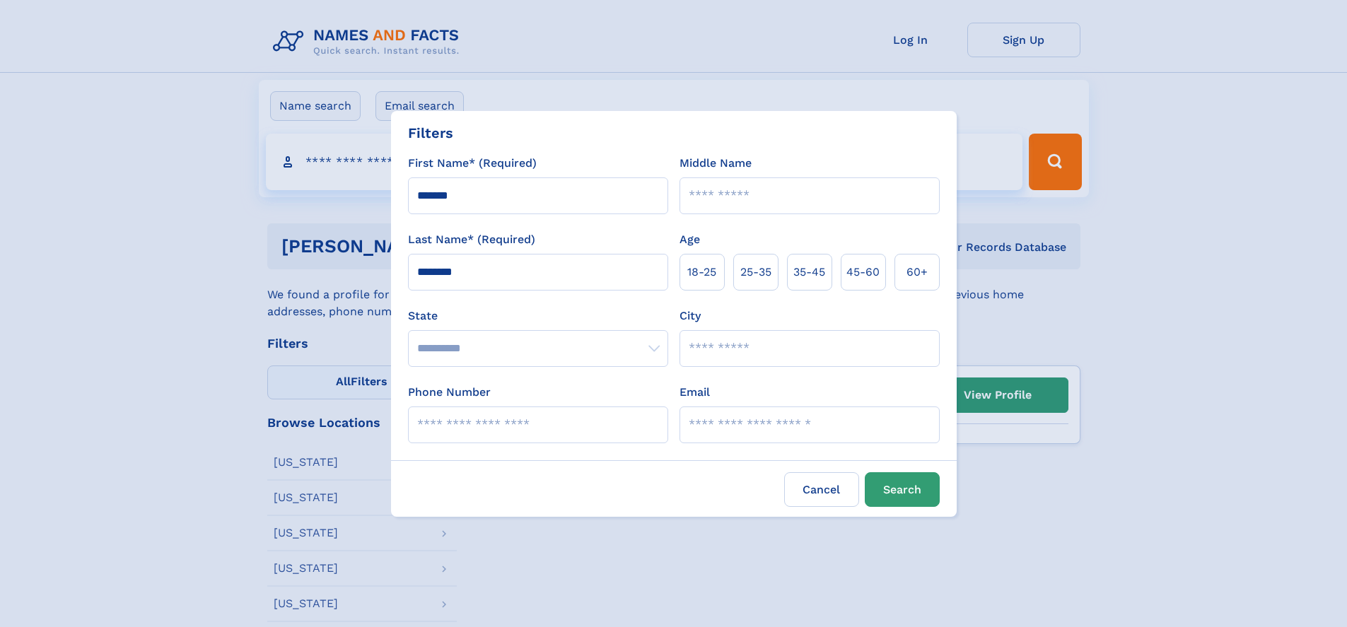 This screenshot has width=1347, height=627. What do you see at coordinates (863, 272) in the screenshot?
I see `span: 45‑60` at bounding box center [863, 272].